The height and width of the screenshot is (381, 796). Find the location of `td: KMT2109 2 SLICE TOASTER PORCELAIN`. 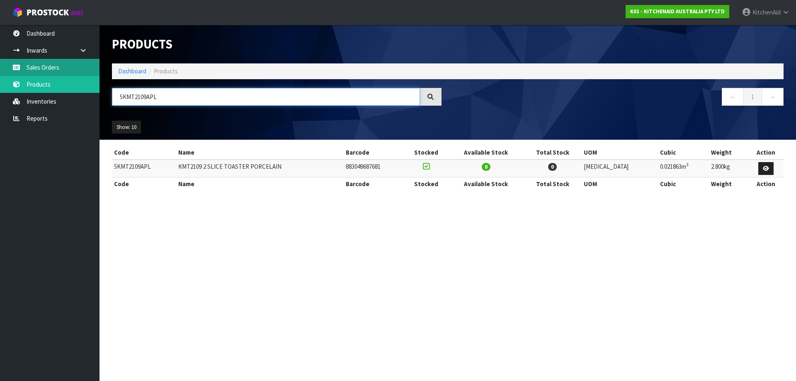

td: KMT2109 2 SLICE TOASTER PORCELAIN is located at coordinates (260, 168).